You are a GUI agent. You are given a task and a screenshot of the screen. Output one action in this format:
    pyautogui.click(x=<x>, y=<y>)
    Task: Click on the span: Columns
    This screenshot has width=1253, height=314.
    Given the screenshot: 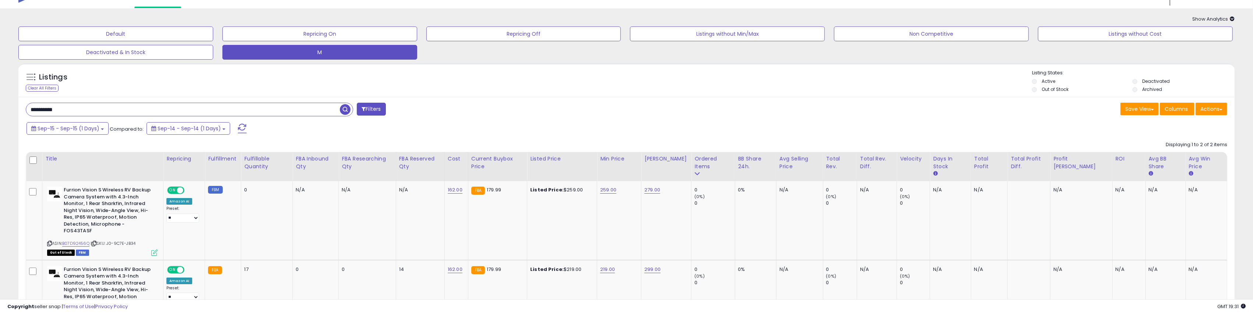 What is the action you would take?
    pyautogui.click(x=1176, y=109)
    